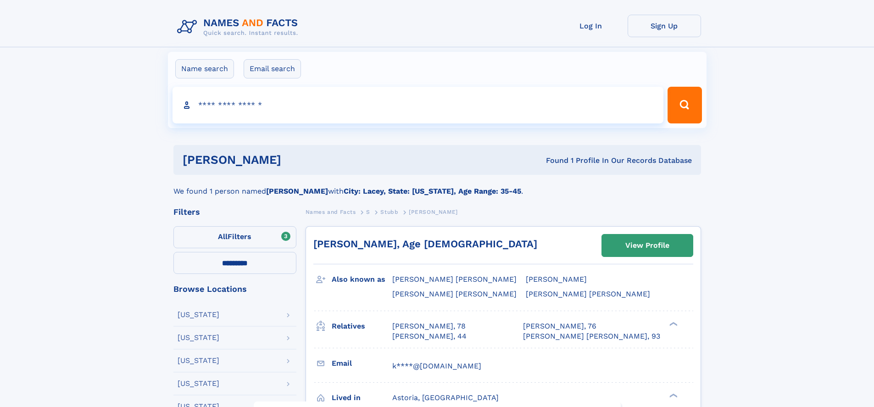 This screenshot has width=874, height=407. Describe the element at coordinates (368, 212) in the screenshot. I see `span: S` at that location.